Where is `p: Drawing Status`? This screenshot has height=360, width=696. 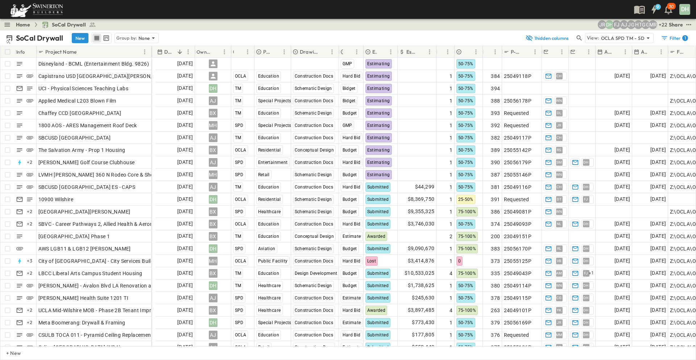
p: Drawing Status is located at coordinates (309, 52).